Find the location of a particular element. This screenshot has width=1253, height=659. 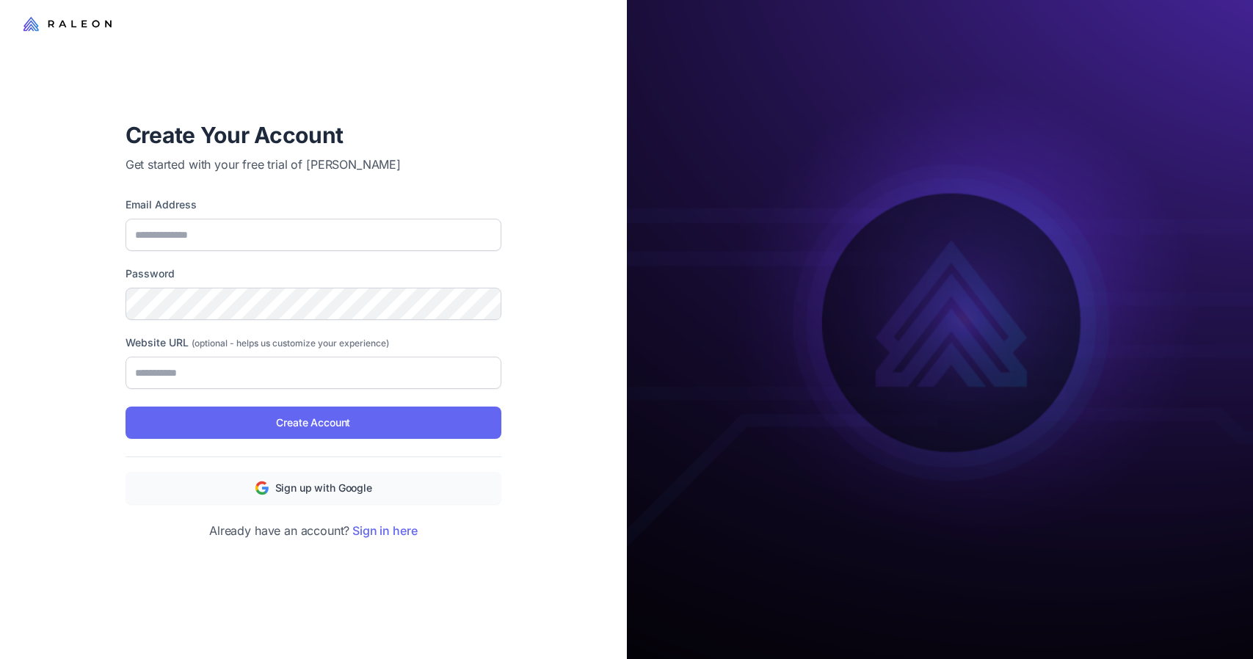

p: Already have an account? is located at coordinates (314, 531).